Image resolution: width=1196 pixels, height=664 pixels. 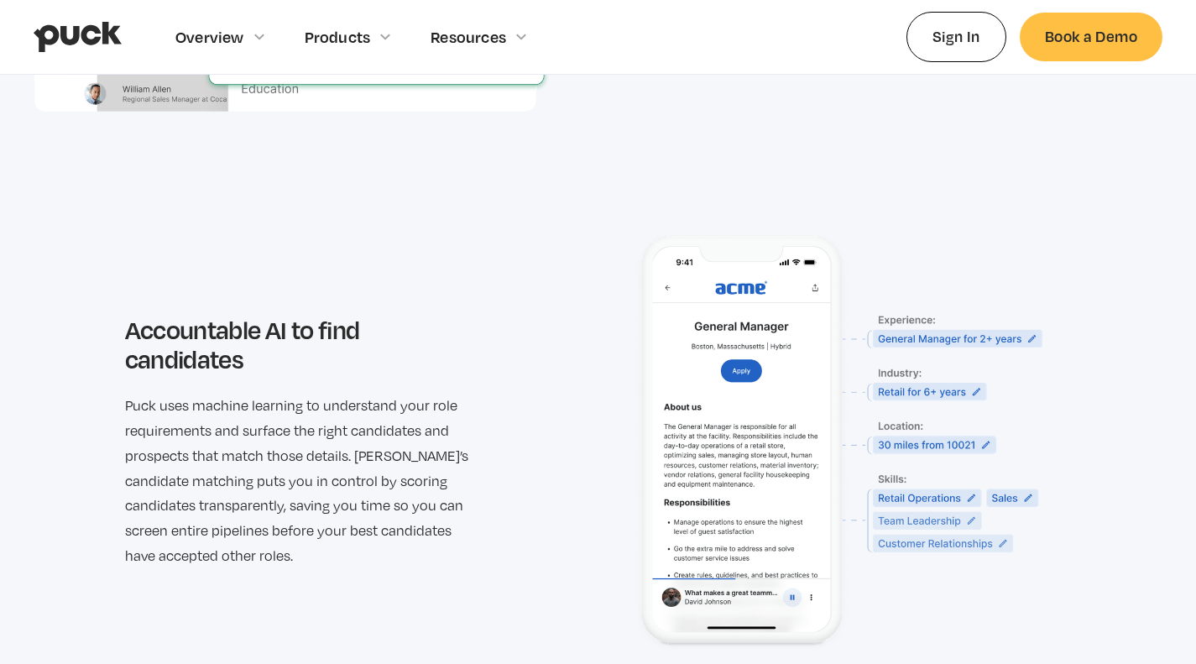 What do you see at coordinates (337, 37) in the screenshot?
I see `div: Products` at bounding box center [337, 37].